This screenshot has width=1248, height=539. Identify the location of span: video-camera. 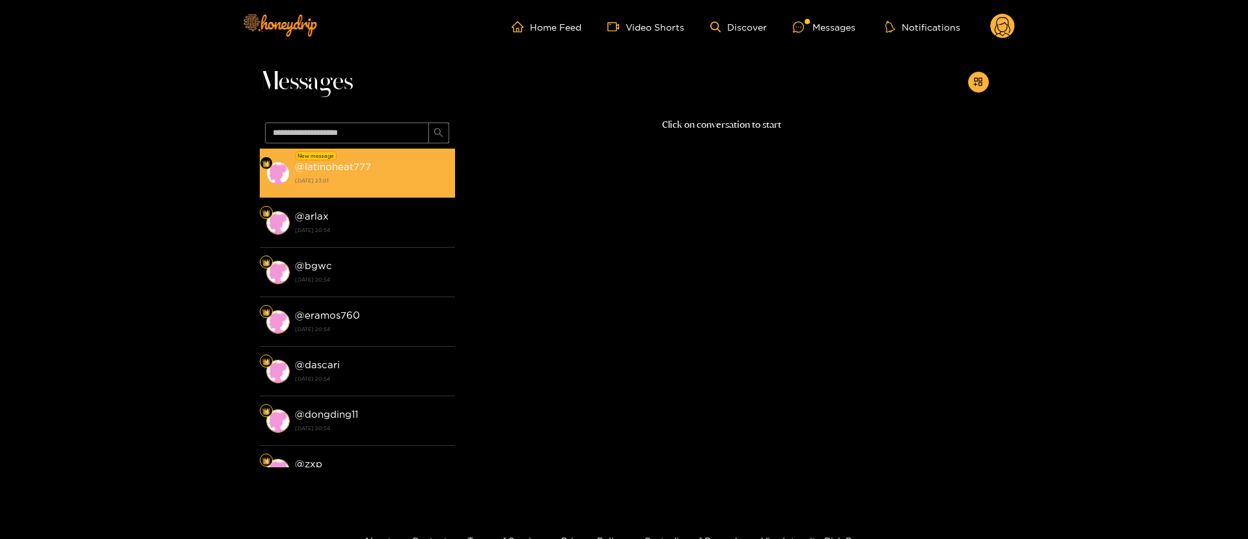
(617, 27).